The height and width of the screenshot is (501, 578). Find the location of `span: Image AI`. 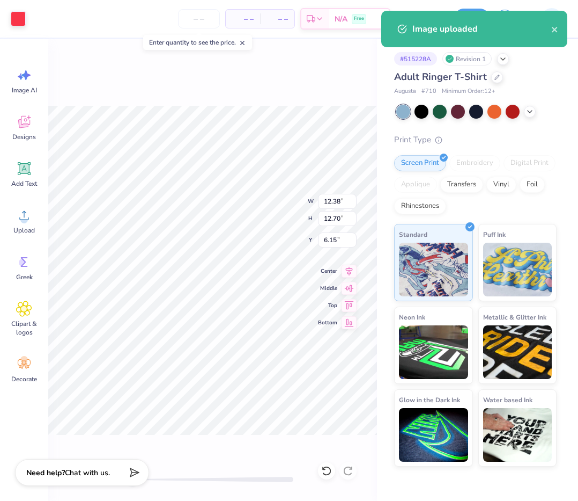

span: Image AI is located at coordinates (24, 90).